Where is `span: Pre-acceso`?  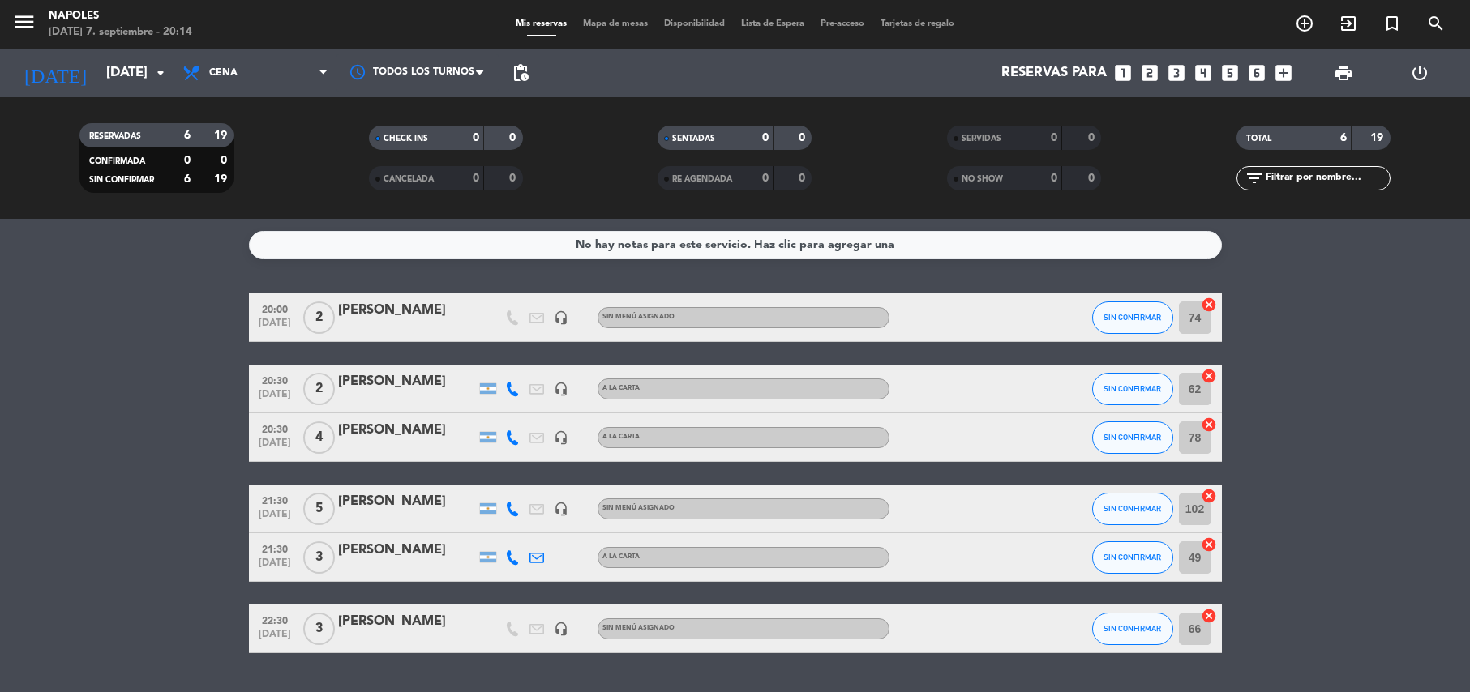
span: Pre-acceso is located at coordinates (842, 24).